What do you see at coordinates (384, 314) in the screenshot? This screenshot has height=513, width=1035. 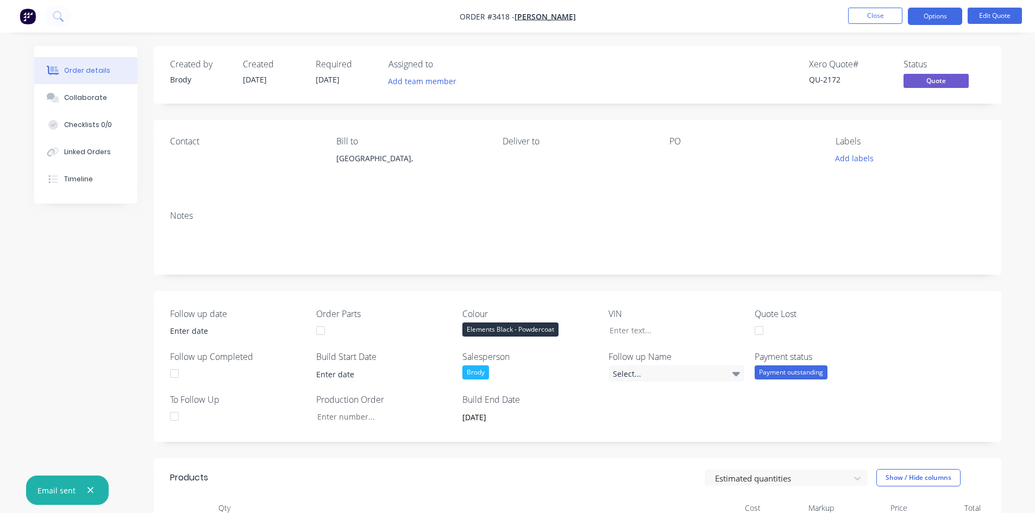 I see `label: Order Parts` at bounding box center [384, 314].